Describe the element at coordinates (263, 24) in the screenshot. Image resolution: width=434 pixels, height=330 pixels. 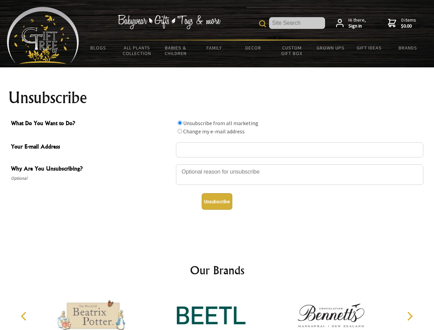
I see `img: product search` at that location.